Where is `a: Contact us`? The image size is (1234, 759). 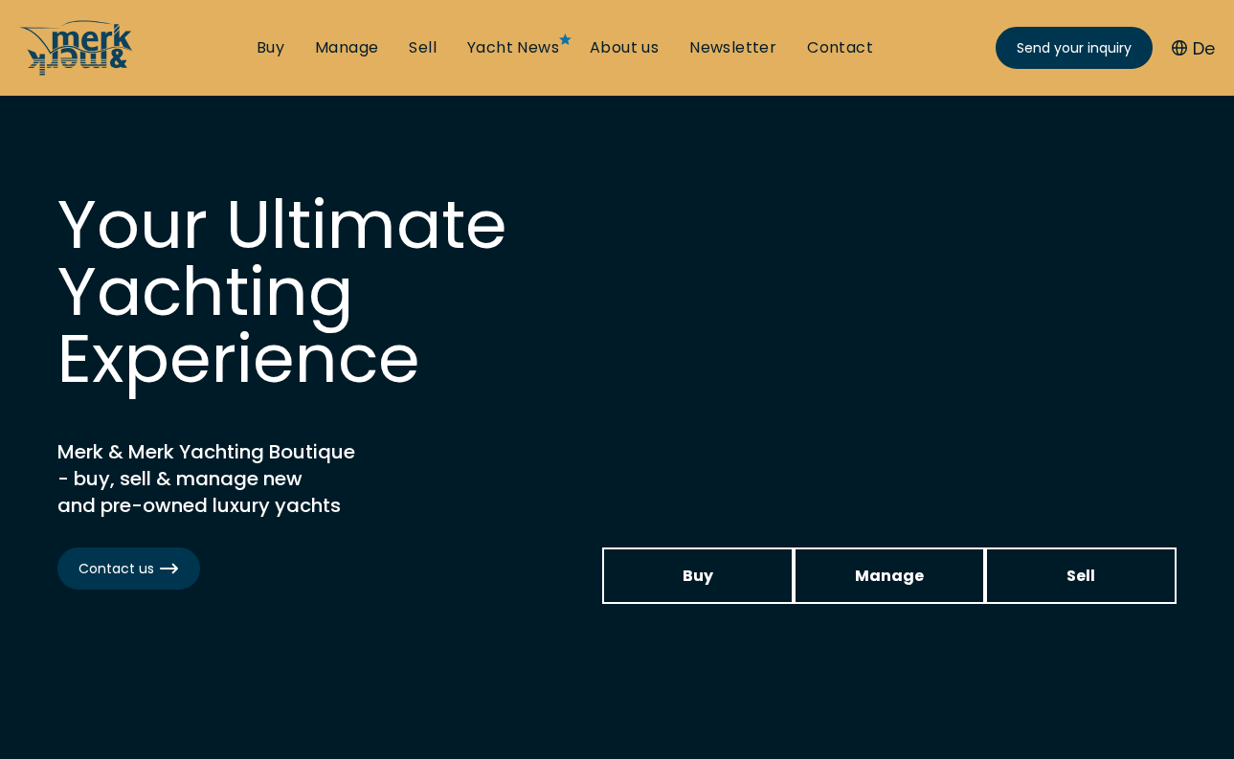
a: Contact us is located at coordinates (128, 569).